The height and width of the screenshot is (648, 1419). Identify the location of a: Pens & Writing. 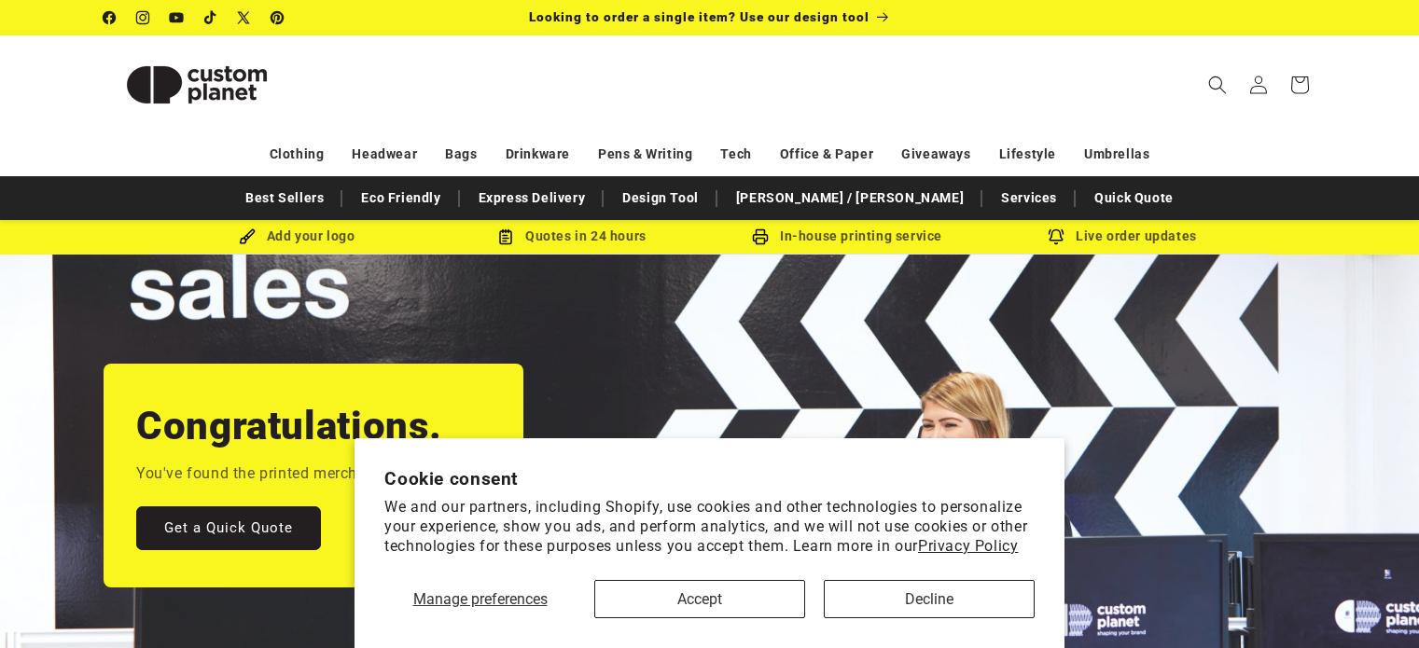
(644, 154).